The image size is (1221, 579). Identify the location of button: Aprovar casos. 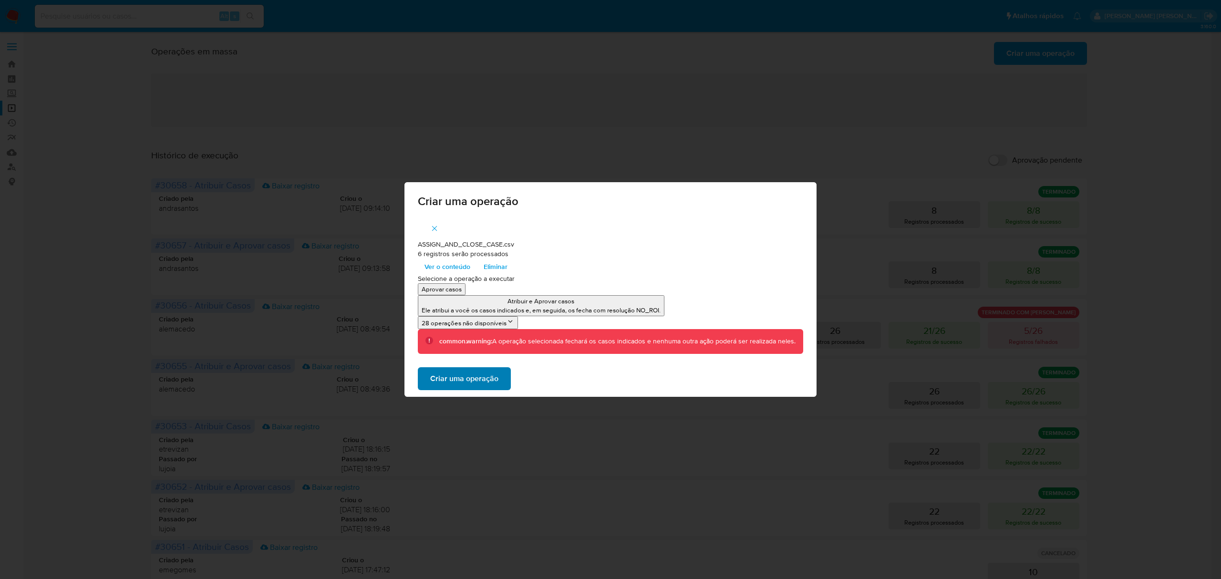
(442, 289).